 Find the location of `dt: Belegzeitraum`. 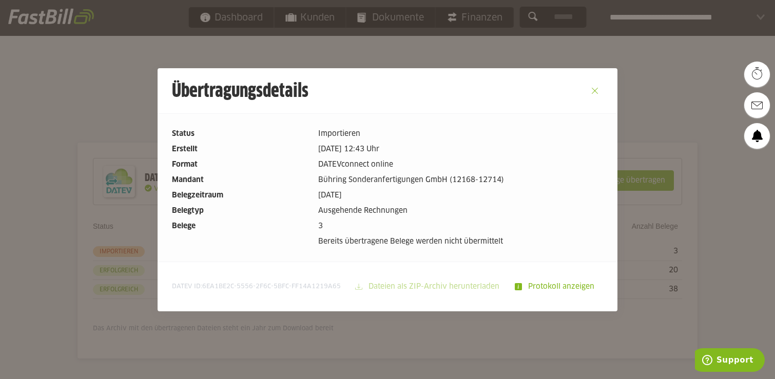

dt: Belegzeitraum is located at coordinates (241, 195).